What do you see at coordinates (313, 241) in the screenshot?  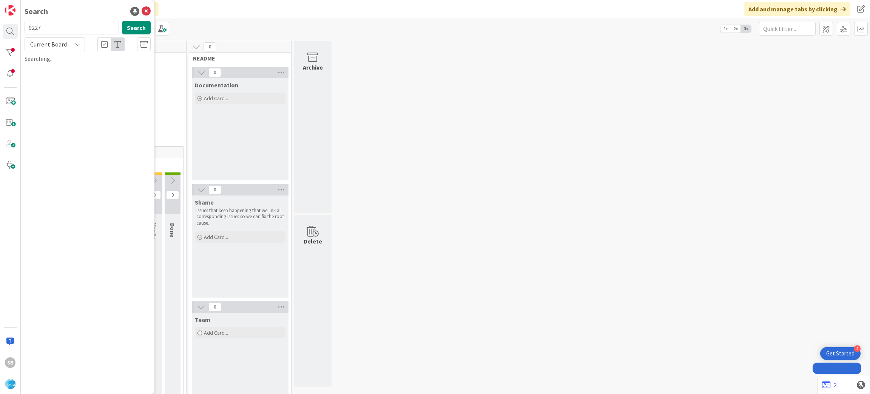 I see `div: Delete` at bounding box center [313, 241].